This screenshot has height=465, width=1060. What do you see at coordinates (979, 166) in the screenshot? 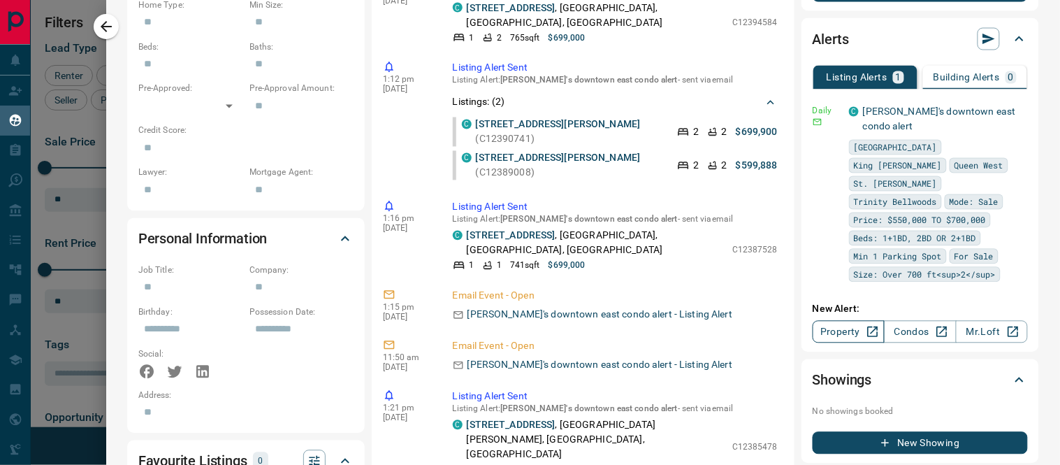
I see `span: Queen West` at bounding box center [979, 166].